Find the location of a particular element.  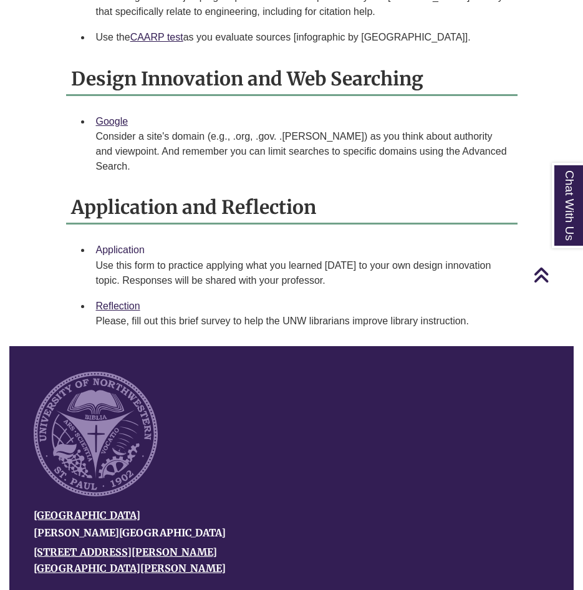

img: UNW seal is located at coordinates (95, 433).